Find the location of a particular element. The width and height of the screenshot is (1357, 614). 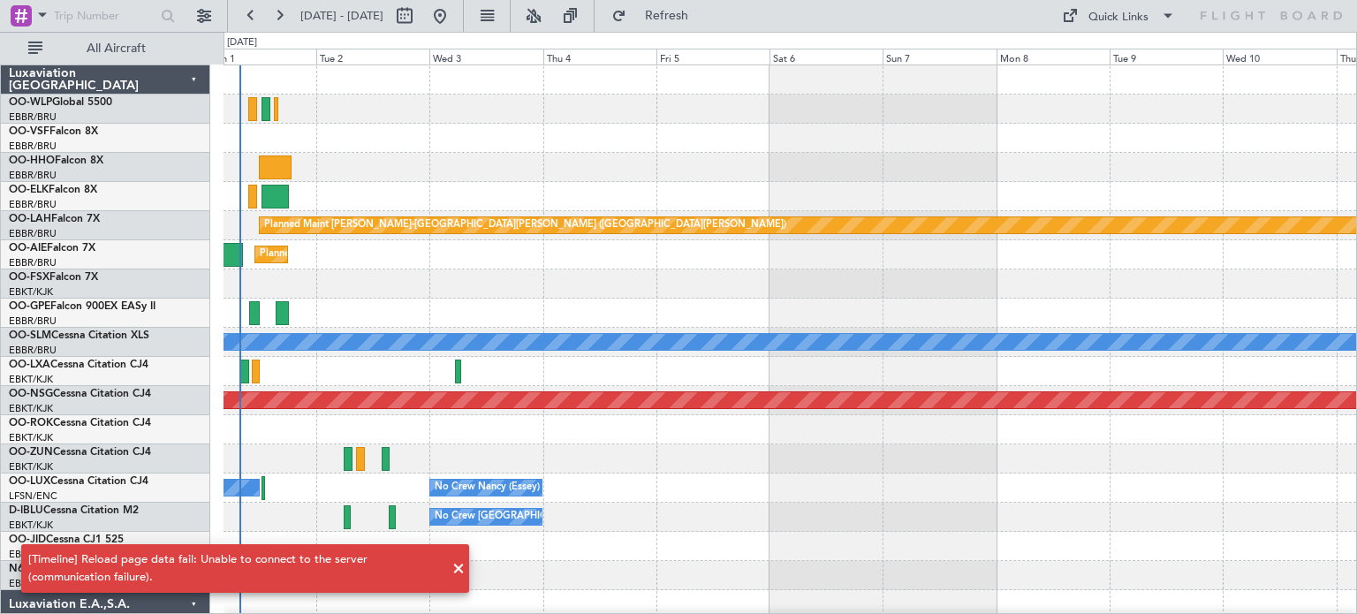

span: OO-ZUN is located at coordinates (31, 452).